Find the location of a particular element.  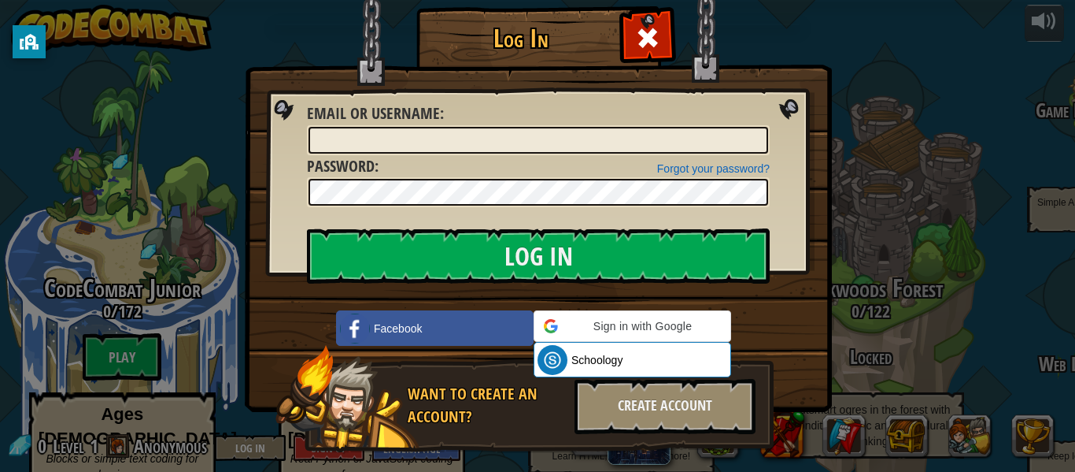

span: Email or Username is located at coordinates (373, 113).